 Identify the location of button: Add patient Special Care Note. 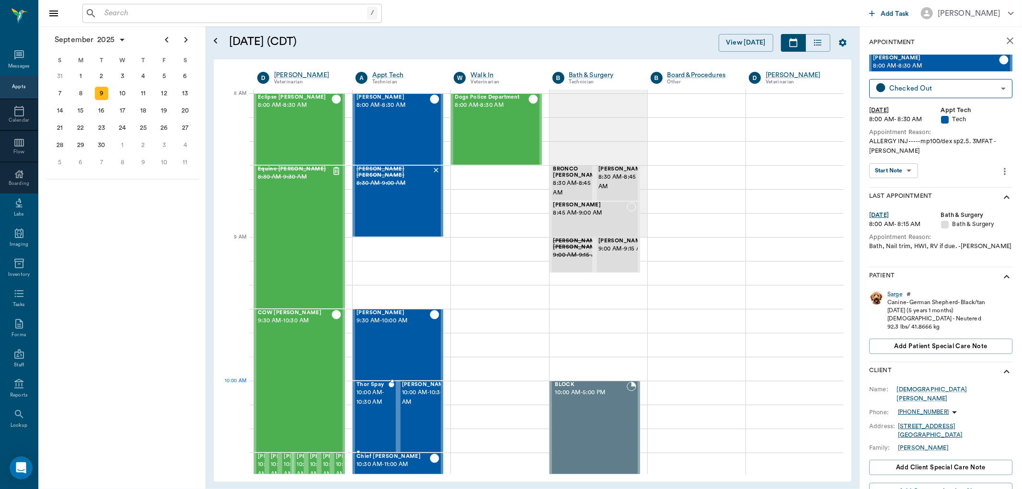
(940, 346).